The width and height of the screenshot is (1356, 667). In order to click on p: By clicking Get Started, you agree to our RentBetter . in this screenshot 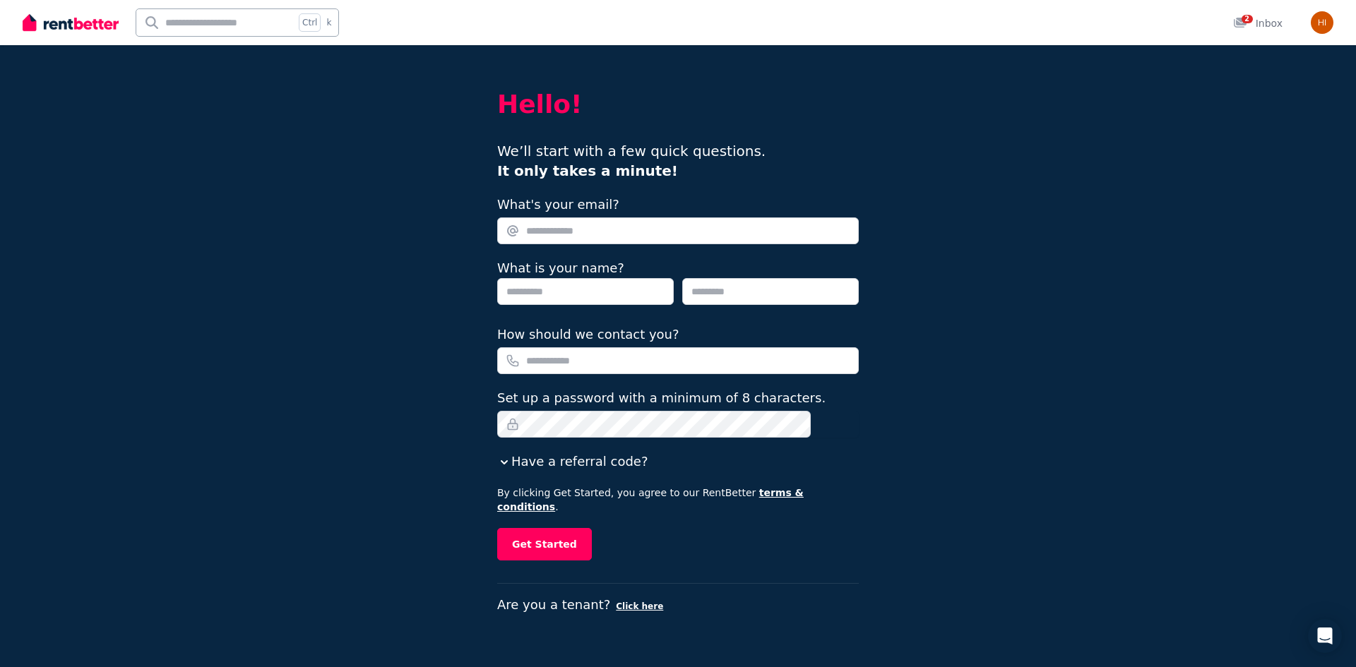, I will do `click(678, 500)`.